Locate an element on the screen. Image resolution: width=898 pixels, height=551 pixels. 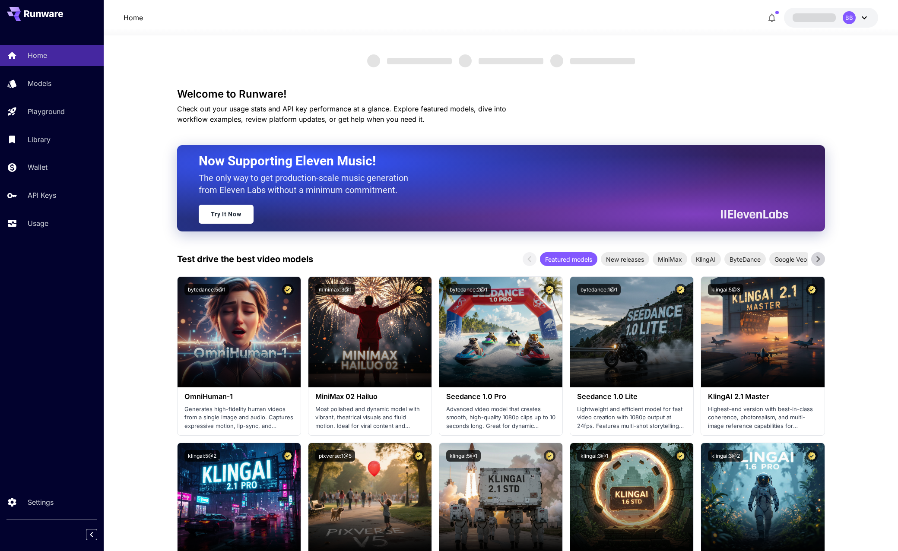
h3: MiniMax 02 Hailuo is located at coordinates (370, 397).